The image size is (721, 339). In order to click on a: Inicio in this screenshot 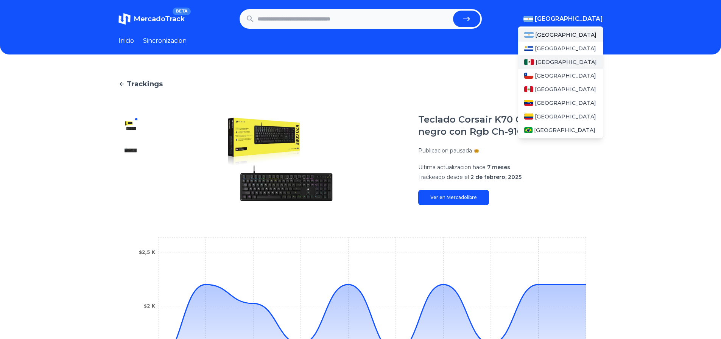, I will do `click(126, 41)`.